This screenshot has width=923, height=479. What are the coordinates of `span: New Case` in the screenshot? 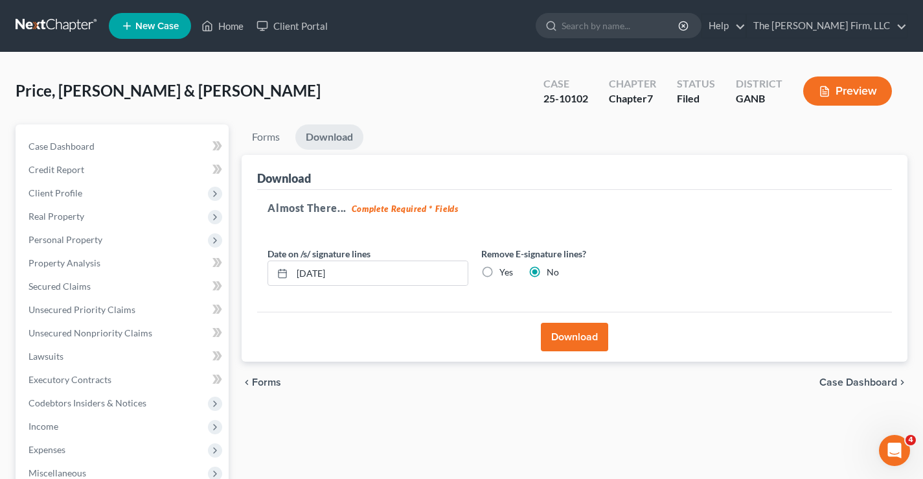 It's located at (157, 26).